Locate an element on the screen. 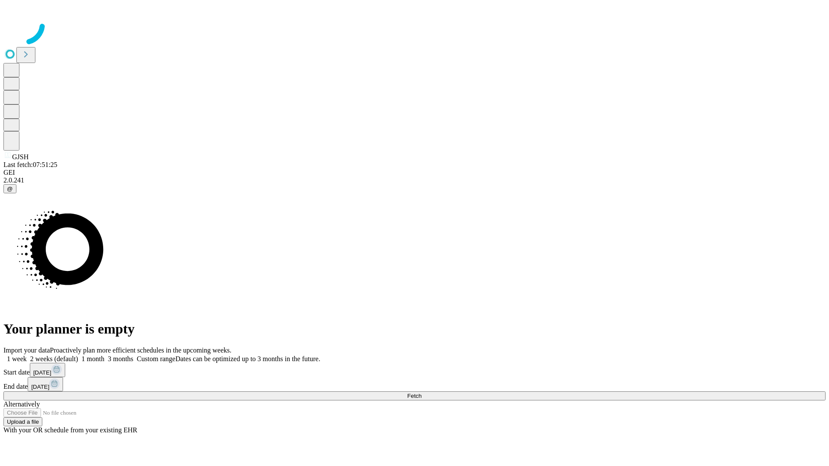 Image resolution: width=829 pixels, height=466 pixels. span: Alternatively is located at coordinates (22, 404).